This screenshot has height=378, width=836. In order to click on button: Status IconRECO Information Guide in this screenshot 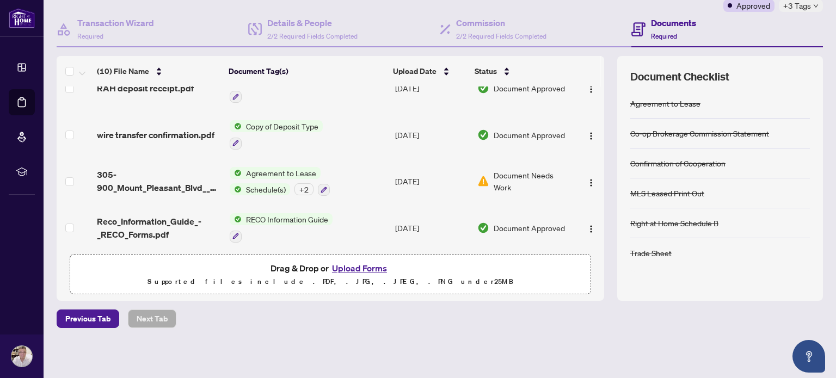, I will do `click(281, 228)`.